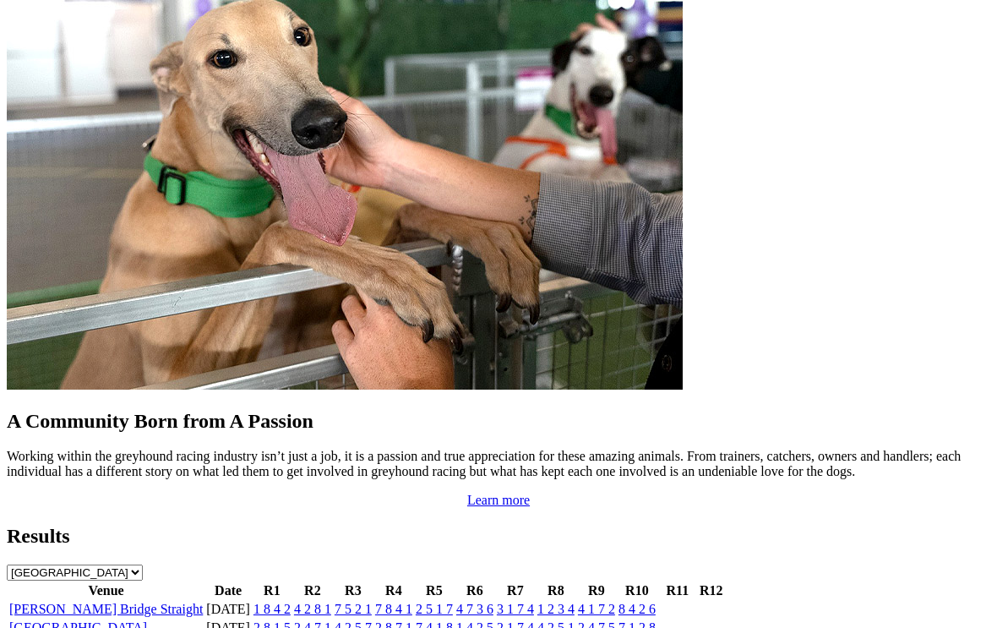  Describe the element at coordinates (106, 591) in the screenshot. I see `th: Venue` at that location.